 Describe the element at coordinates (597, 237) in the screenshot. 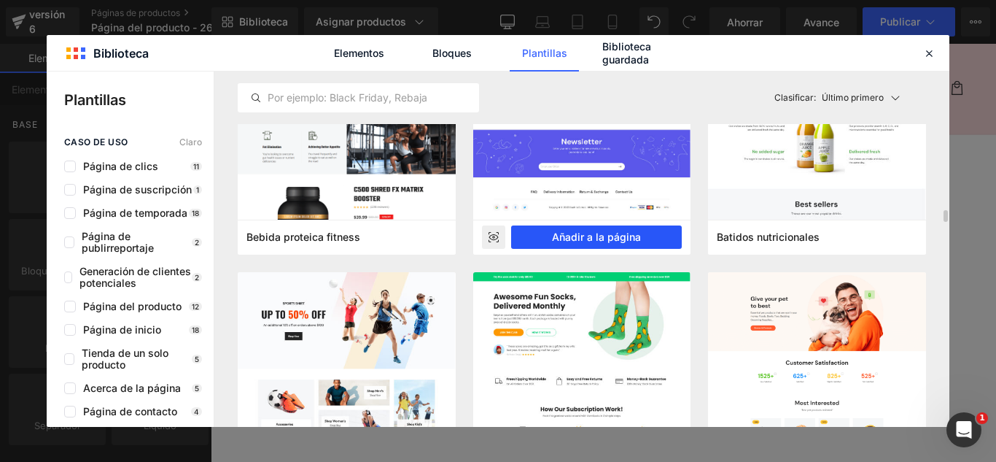

I see `button: Añadir a la página` at that location.